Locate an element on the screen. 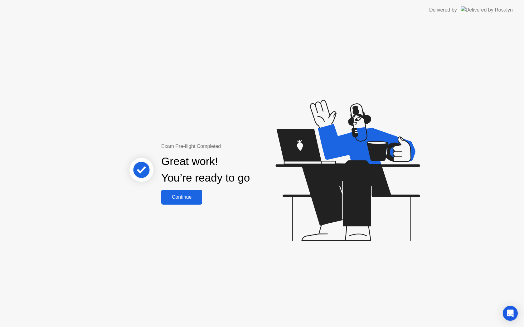 Image resolution: width=524 pixels, height=327 pixels. div: Great work! You’re ready to go is located at coordinates (206, 170).